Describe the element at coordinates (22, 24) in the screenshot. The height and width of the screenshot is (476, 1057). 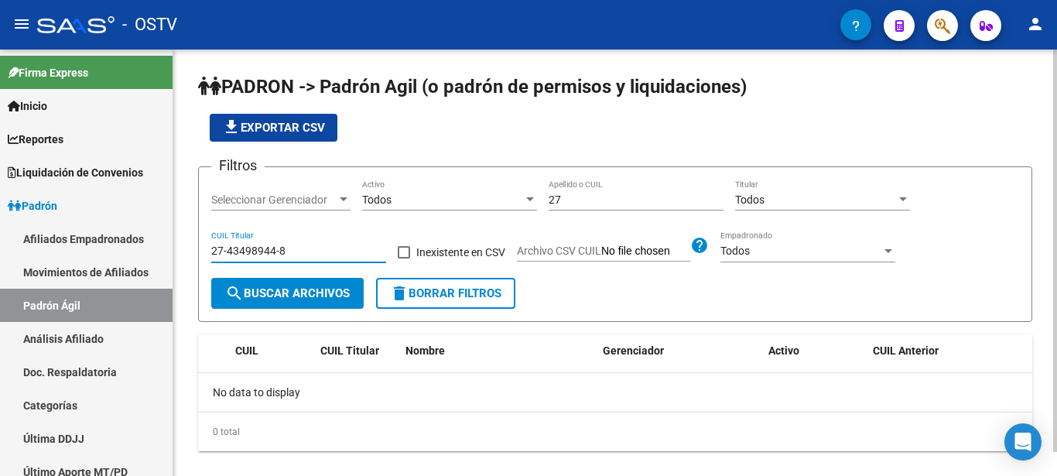
I see `mat-icon: menu` at that location.